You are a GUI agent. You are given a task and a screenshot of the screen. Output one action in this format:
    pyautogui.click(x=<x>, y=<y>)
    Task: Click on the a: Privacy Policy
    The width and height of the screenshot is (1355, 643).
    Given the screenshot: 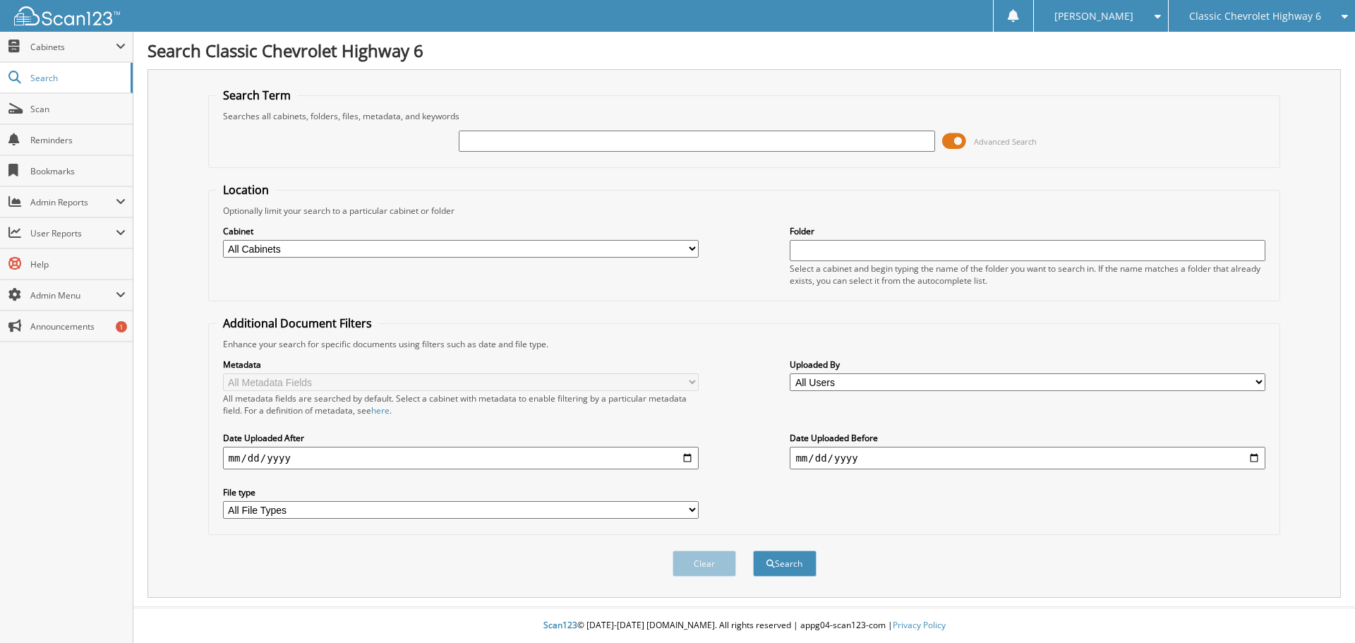 What is the action you would take?
    pyautogui.click(x=919, y=624)
    